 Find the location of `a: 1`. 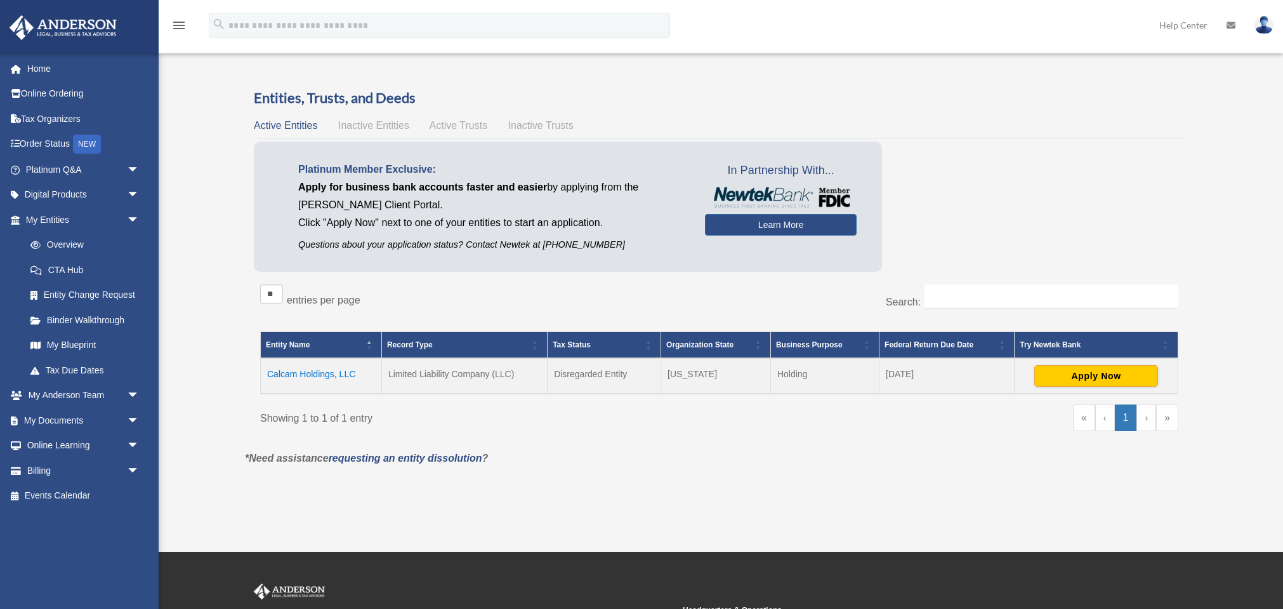

a: 1 is located at coordinates (1126, 418).